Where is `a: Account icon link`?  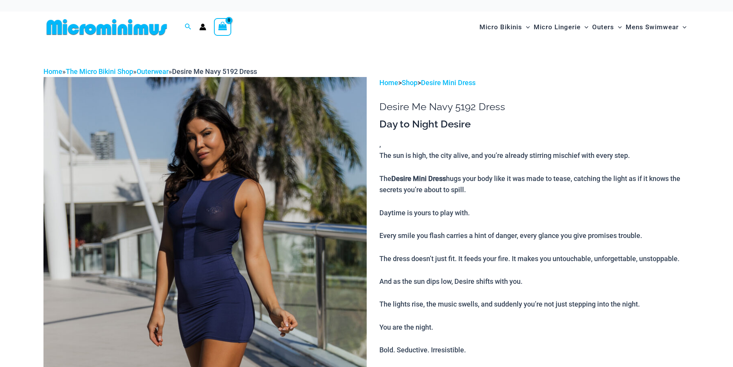
a: Account icon link is located at coordinates (203, 27).